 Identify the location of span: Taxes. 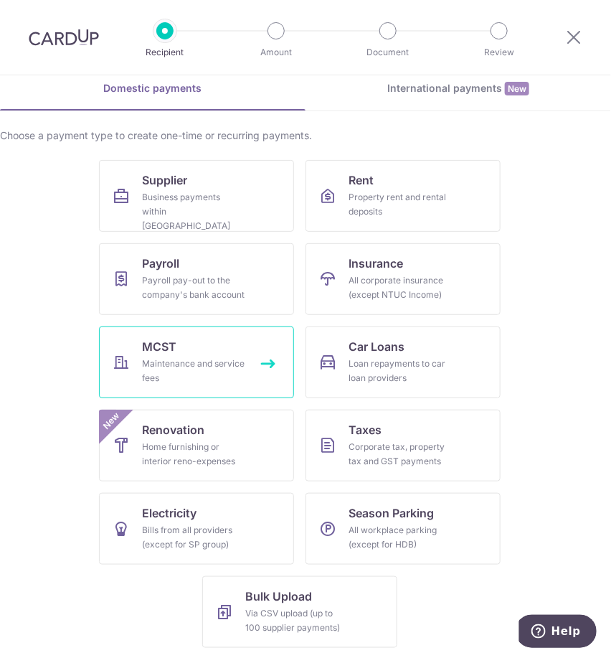
(365, 430).